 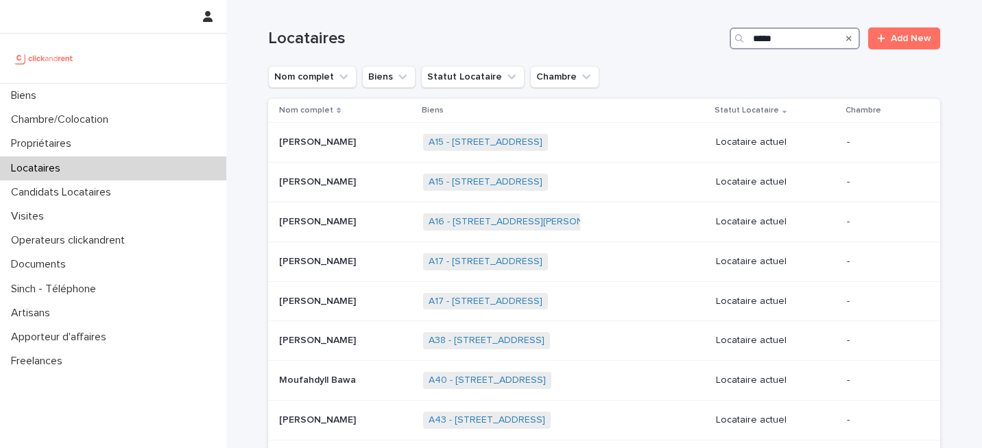 I want to click on button: Chambre, so click(x=565, y=77).